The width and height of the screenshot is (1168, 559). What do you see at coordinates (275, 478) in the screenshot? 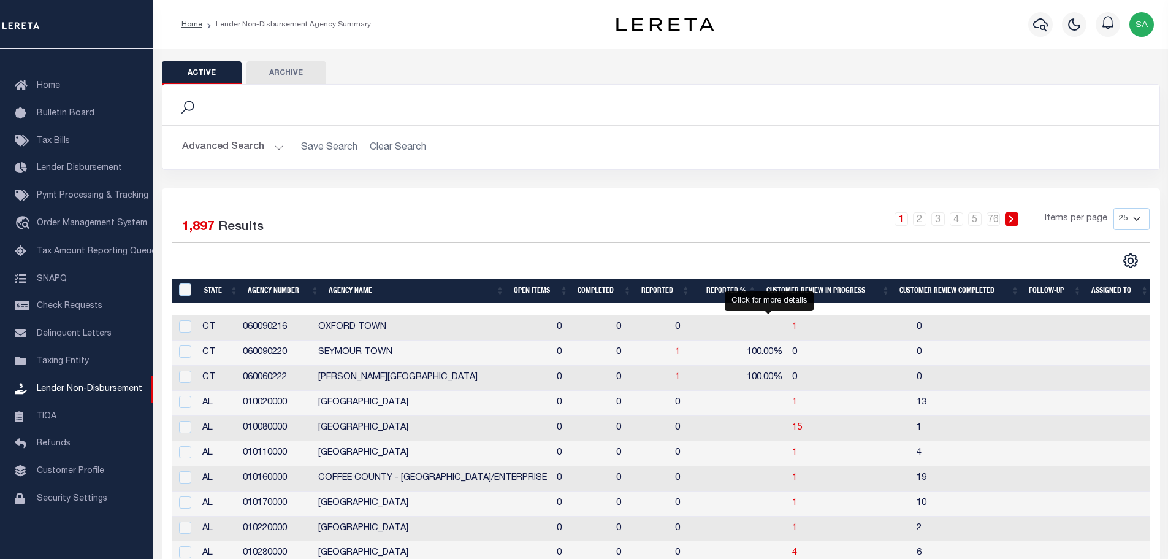
I see `td: 010160000` at bounding box center [275, 478].